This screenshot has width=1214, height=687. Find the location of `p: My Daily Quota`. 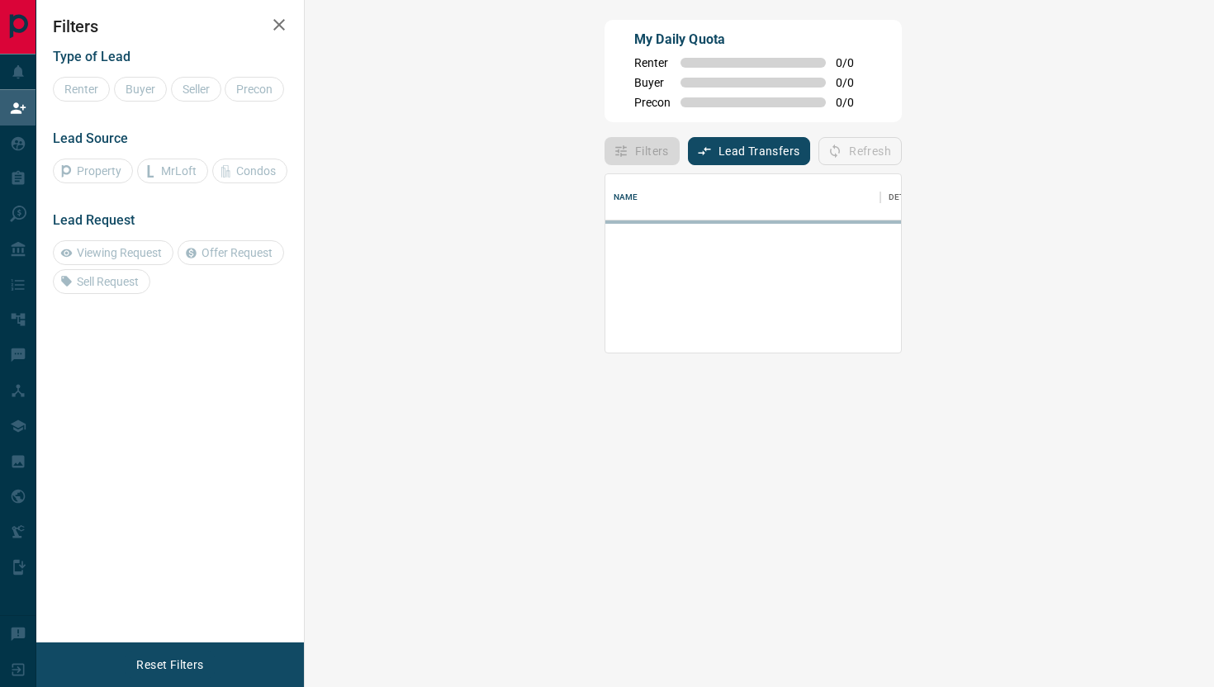

p: My Daily Quota is located at coordinates (753, 40).